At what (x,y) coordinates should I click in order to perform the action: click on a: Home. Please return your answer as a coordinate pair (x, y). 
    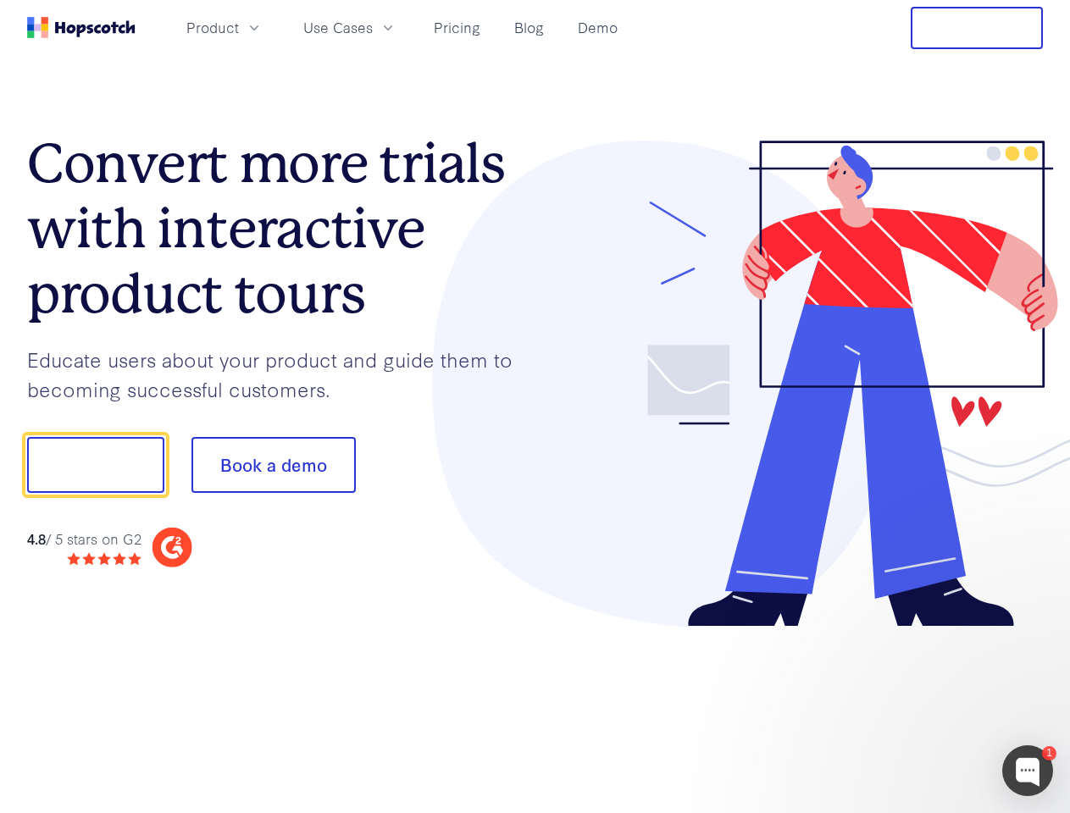
    Looking at the image, I should click on (81, 27).